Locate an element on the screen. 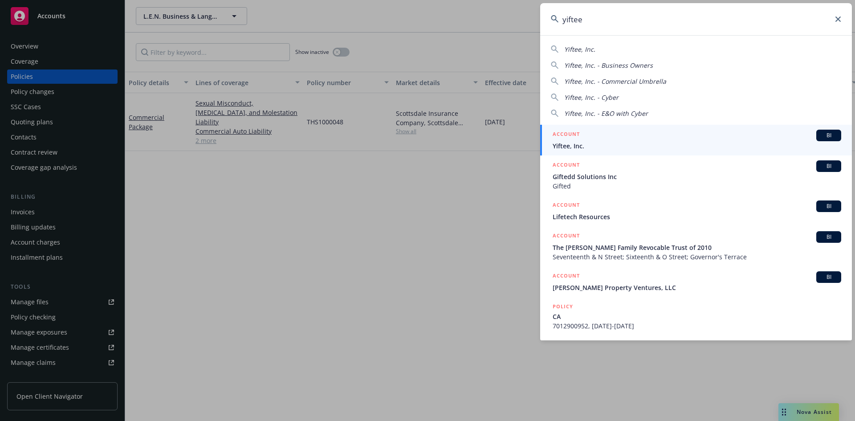  a: ACCOUNTBIYiftee, Inc. is located at coordinates (696, 140).